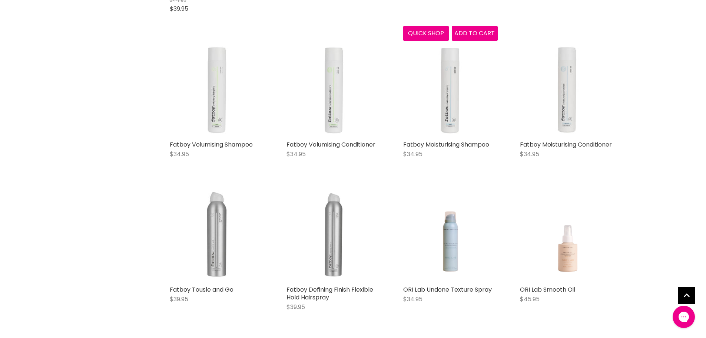 Image resolution: width=706 pixels, height=338 pixels. Describe the element at coordinates (475, 33) in the screenshot. I see `button: Add to cart` at that location.